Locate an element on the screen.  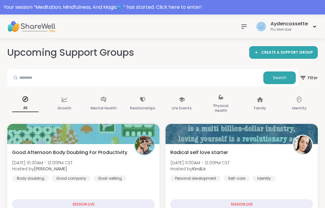
div: Pro Member is located at coordinates (289, 29).